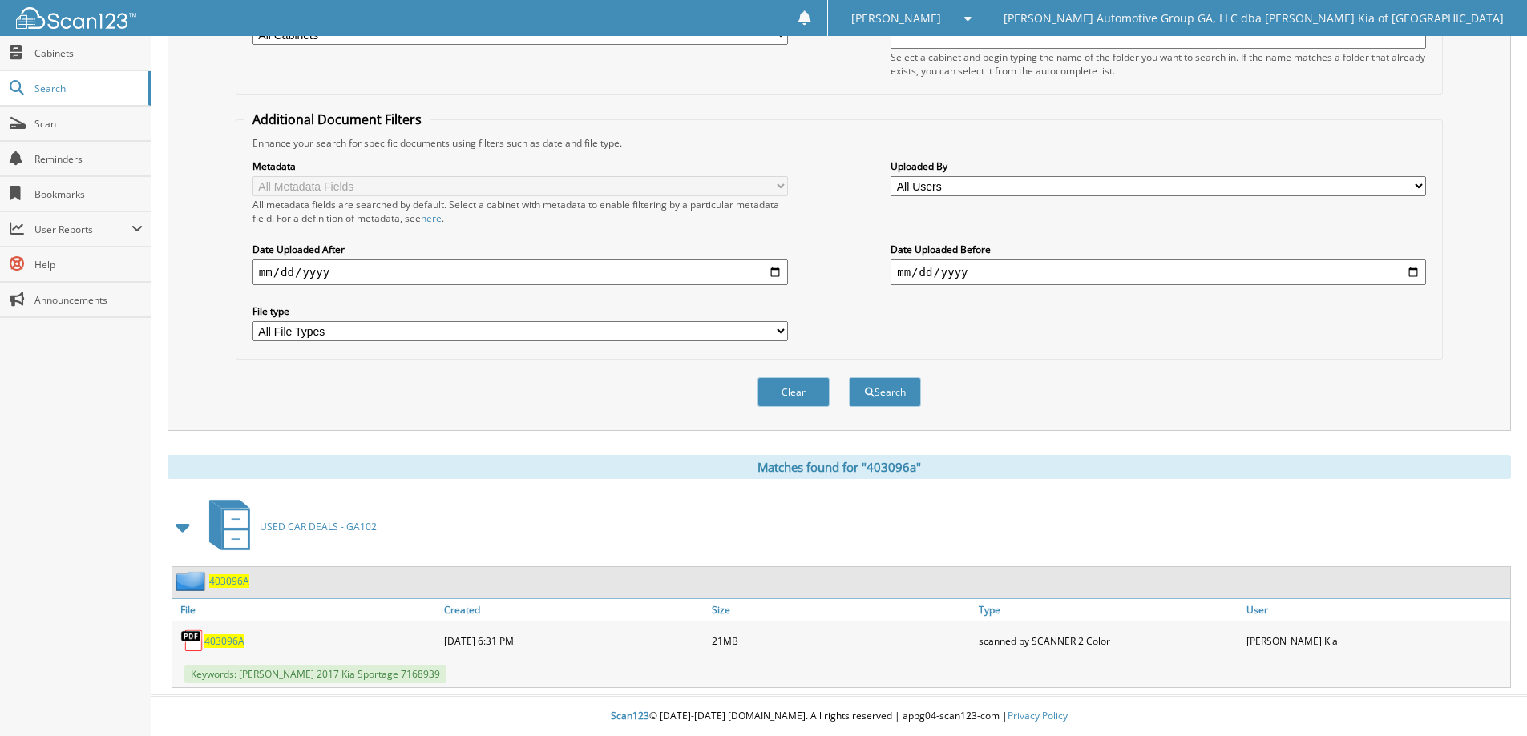  Describe the element at coordinates (192, 581) in the screenshot. I see `img: folder2.png` at that location.